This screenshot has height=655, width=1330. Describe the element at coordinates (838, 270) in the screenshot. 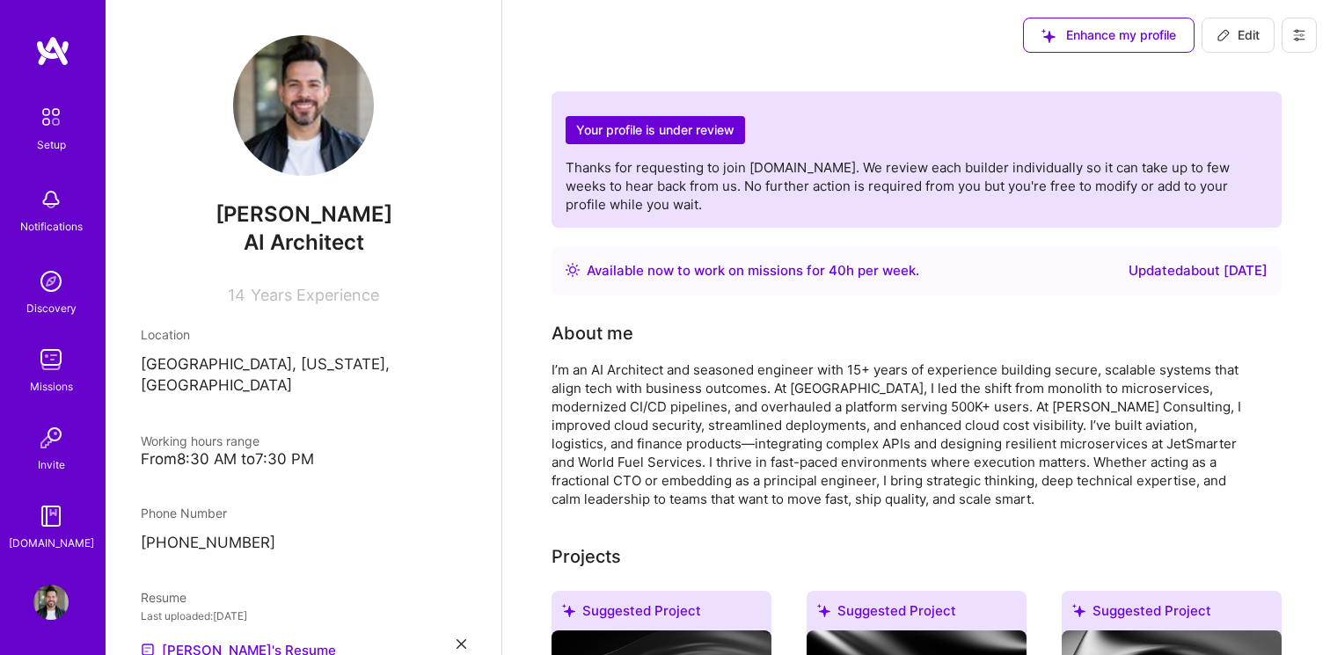

I see `span: 40` at that location.